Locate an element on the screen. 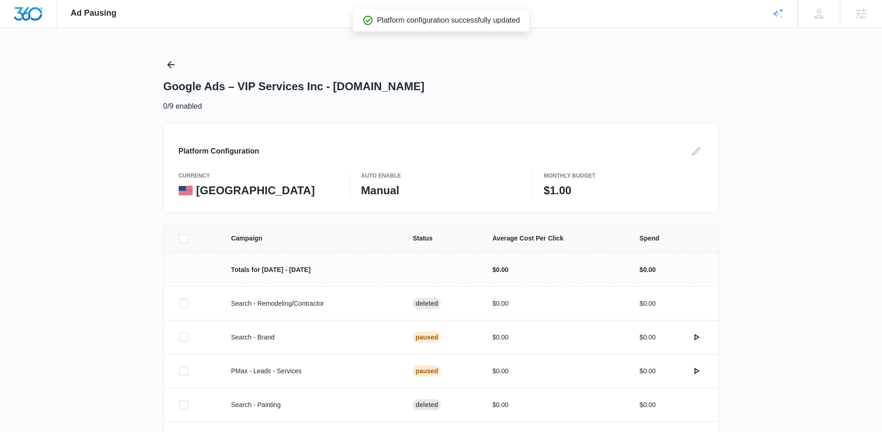  p: Auto Enable is located at coordinates (441, 176).